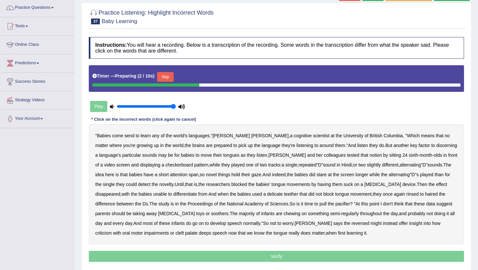 The height and width of the screenshot is (270, 478). Describe the element at coordinates (382, 146) in the screenshot. I see `b: do` at that location.